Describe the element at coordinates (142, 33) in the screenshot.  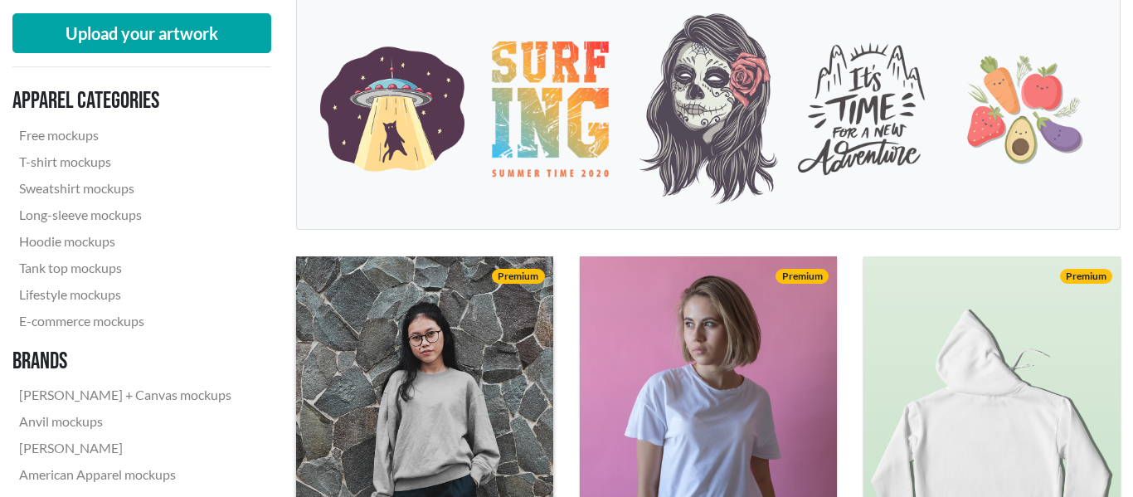
I see `button: Upload your artwork` at that location.